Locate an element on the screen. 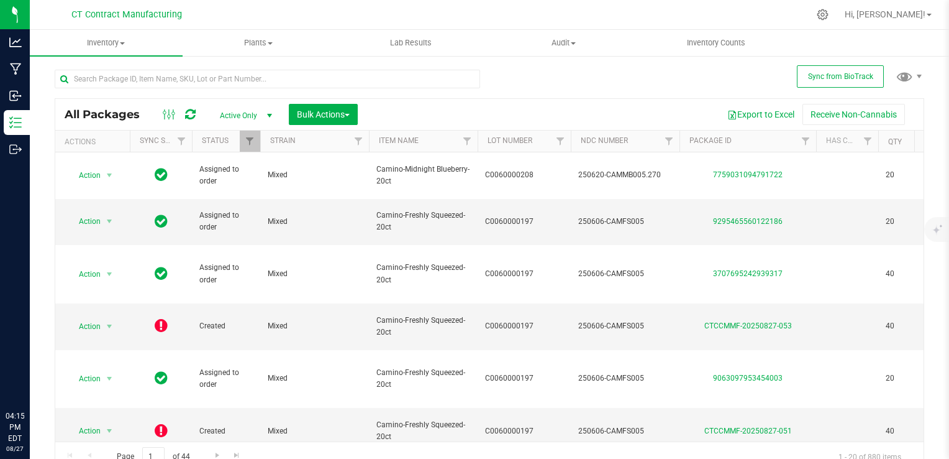 This screenshot has height=459, width=949. a: 9295465560122186 is located at coordinates (748, 221).